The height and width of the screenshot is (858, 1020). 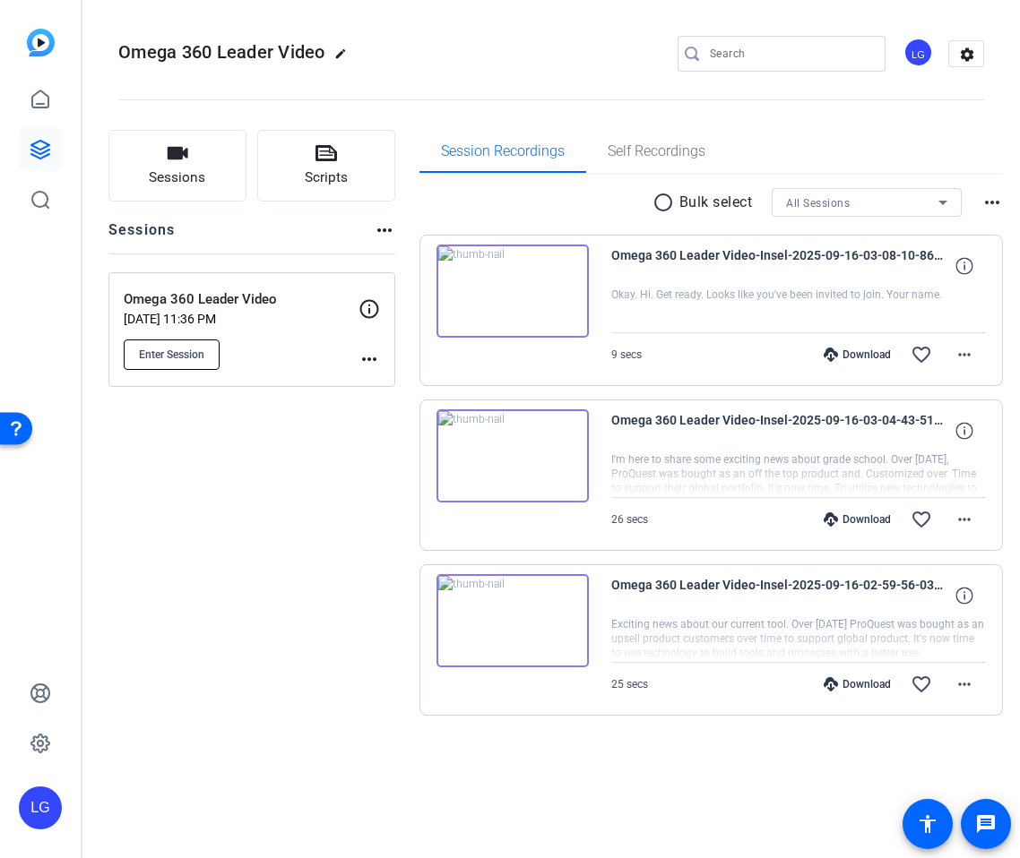 What do you see at coordinates (171, 355) in the screenshot?
I see `button: Enter Session` at bounding box center [171, 355].